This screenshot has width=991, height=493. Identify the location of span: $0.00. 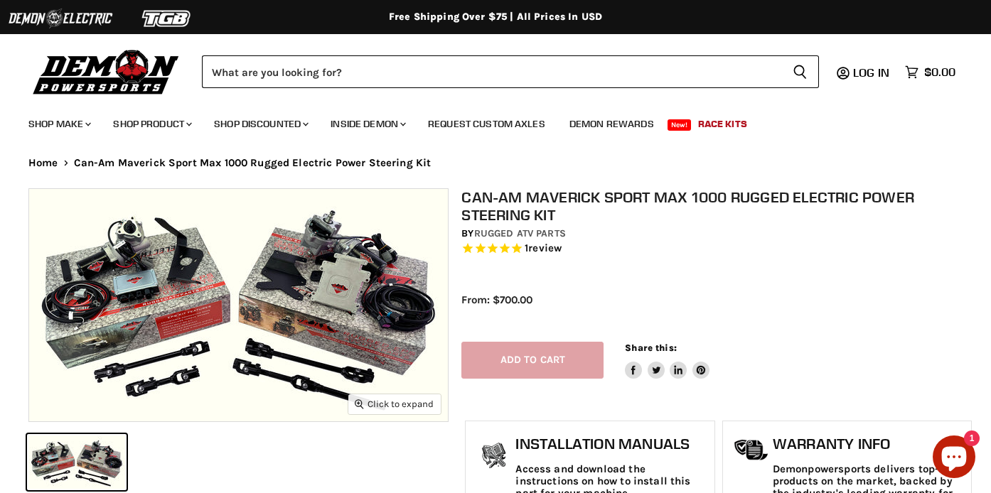
(940, 72).